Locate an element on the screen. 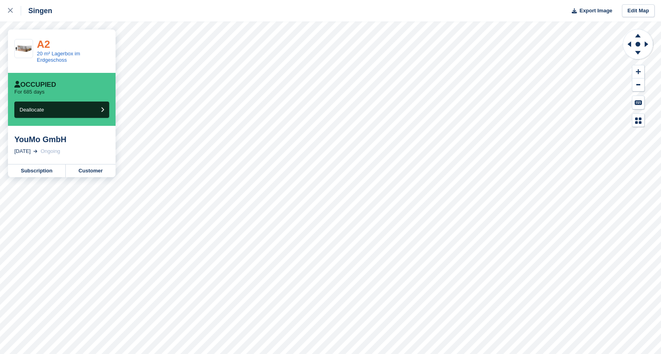  a: Edit Map is located at coordinates (638, 11).